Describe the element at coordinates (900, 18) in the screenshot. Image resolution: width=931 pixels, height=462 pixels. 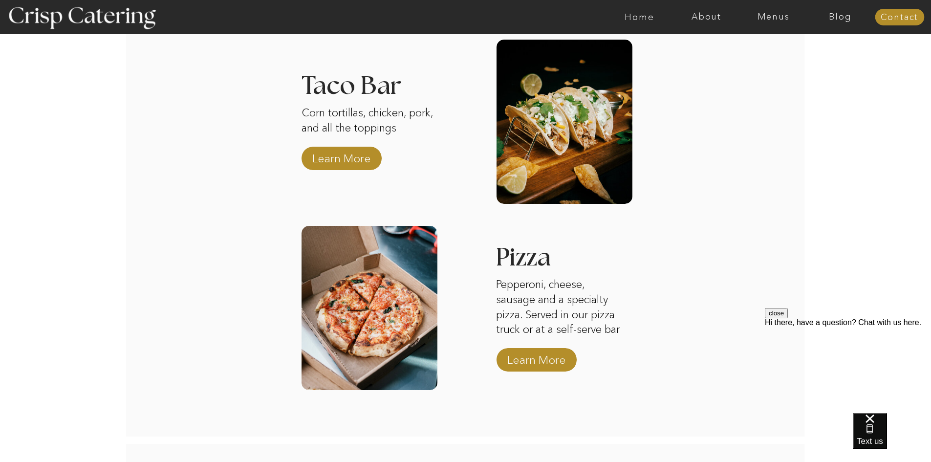
I see `a: Contact` at that location.